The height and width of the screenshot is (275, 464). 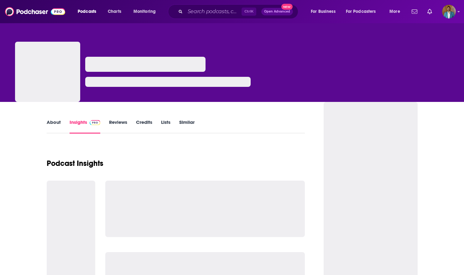 I want to click on div: Search podcasts, credits, & more..., so click(x=239, y=12).